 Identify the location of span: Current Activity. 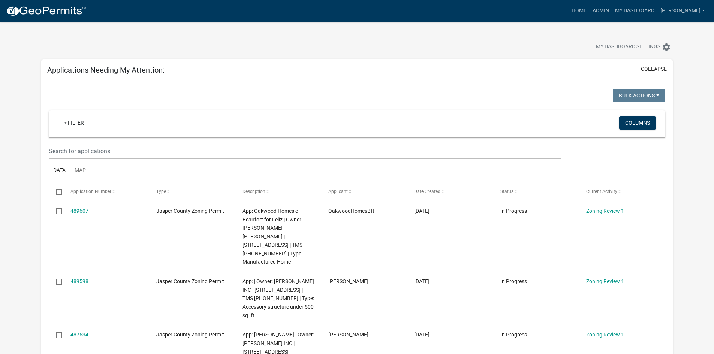
(601, 191).